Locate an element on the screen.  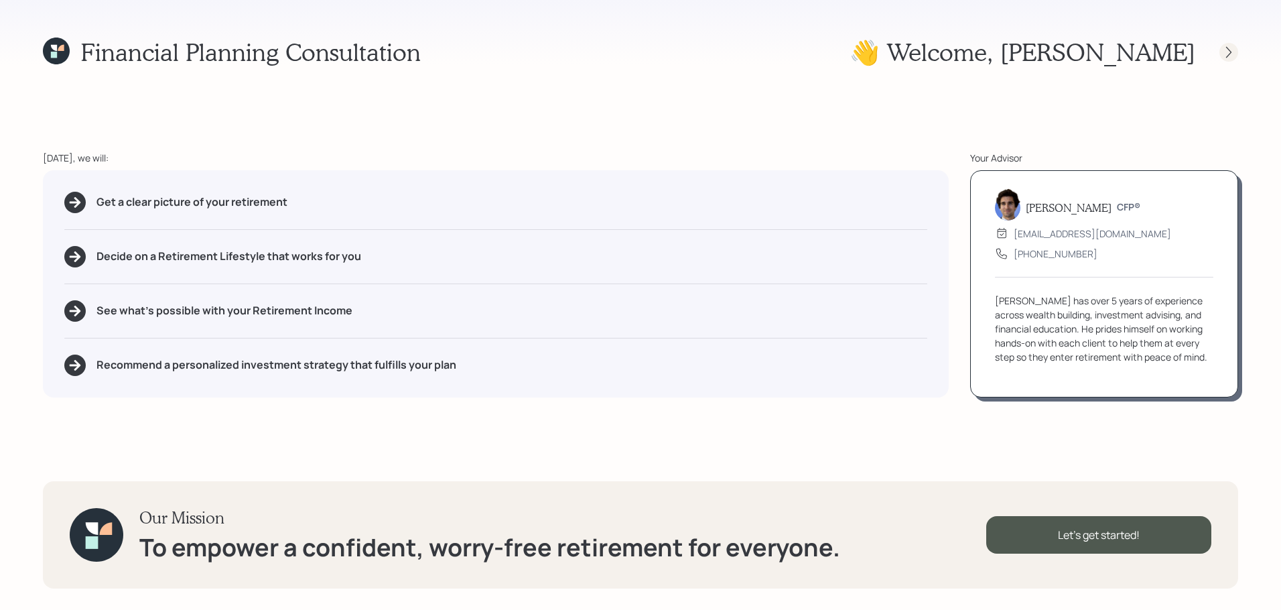
h6: CFP® is located at coordinates (1129, 207).